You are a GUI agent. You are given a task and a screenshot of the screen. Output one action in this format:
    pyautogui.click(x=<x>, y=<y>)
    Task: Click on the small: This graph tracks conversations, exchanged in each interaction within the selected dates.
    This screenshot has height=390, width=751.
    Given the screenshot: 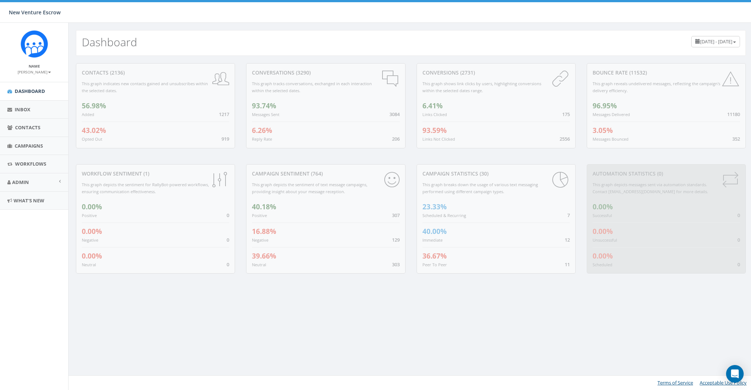 What is the action you would take?
    pyautogui.click(x=312, y=87)
    